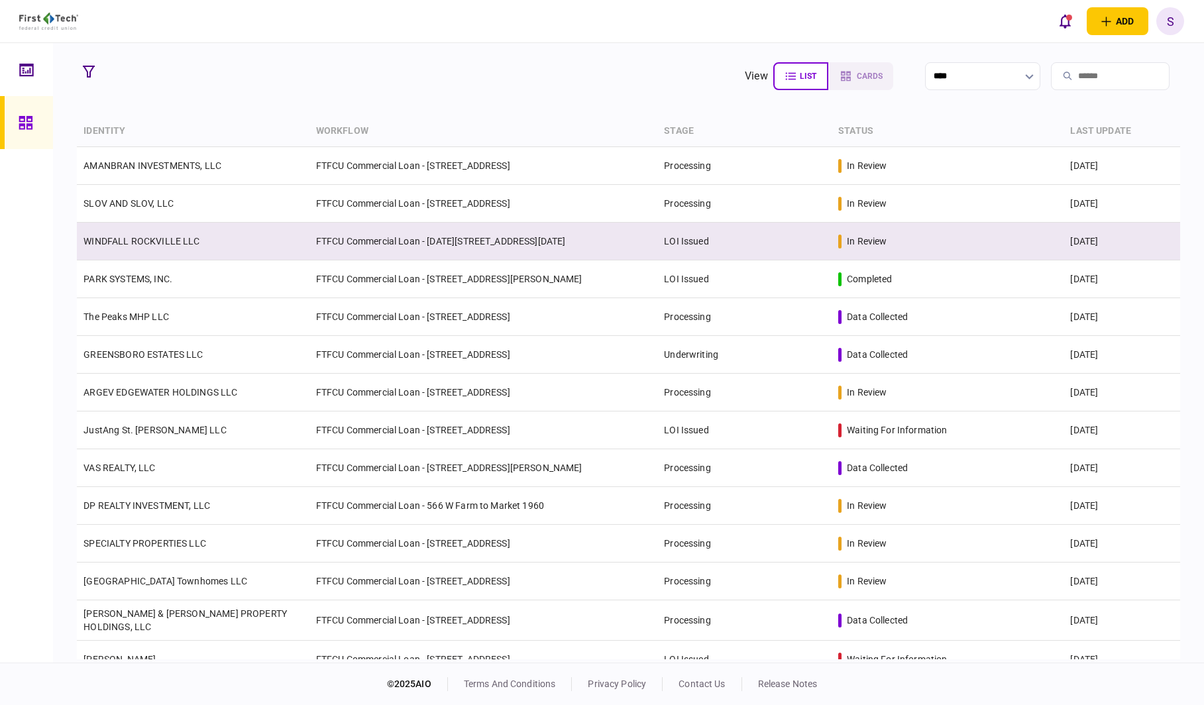 The width and height of the screenshot is (1204, 705). Describe the element at coordinates (484, 505) in the screenshot. I see `td: FTFCU Commercial Loan - 566 W Farm to Market 1960` at that location.